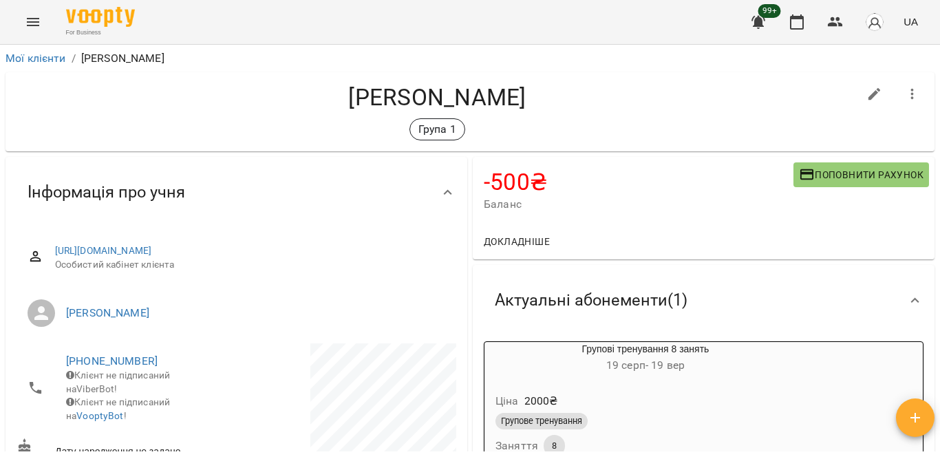 This screenshot has height=459, width=940. Describe the element at coordinates (101, 32) in the screenshot. I see `span: For Business` at that location.